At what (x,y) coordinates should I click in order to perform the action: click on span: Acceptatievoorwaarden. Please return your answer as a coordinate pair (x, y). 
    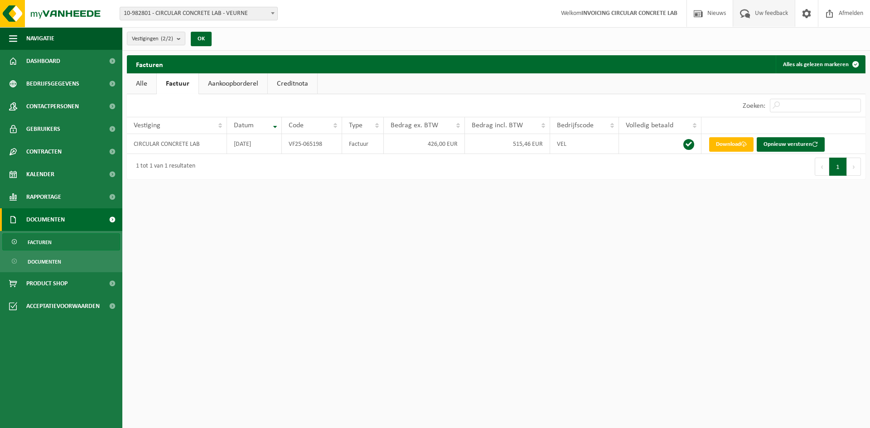
    Looking at the image, I should click on (63, 306).